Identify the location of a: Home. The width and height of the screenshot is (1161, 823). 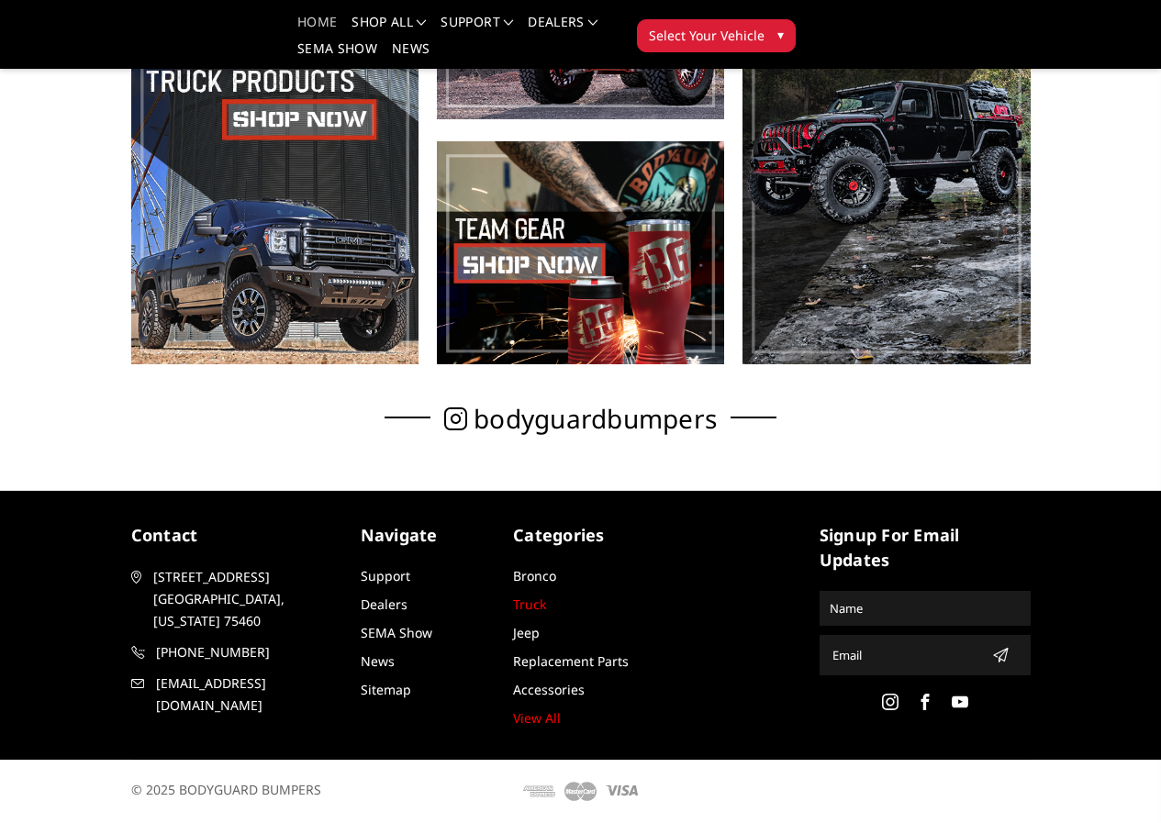
(317, 28).